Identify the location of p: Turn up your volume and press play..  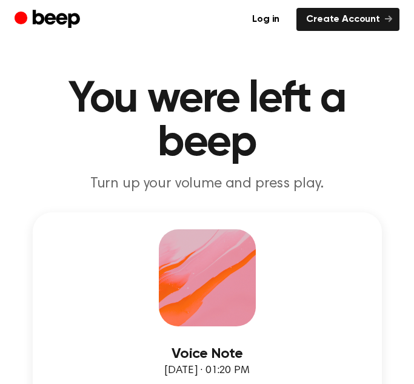
(207, 184).